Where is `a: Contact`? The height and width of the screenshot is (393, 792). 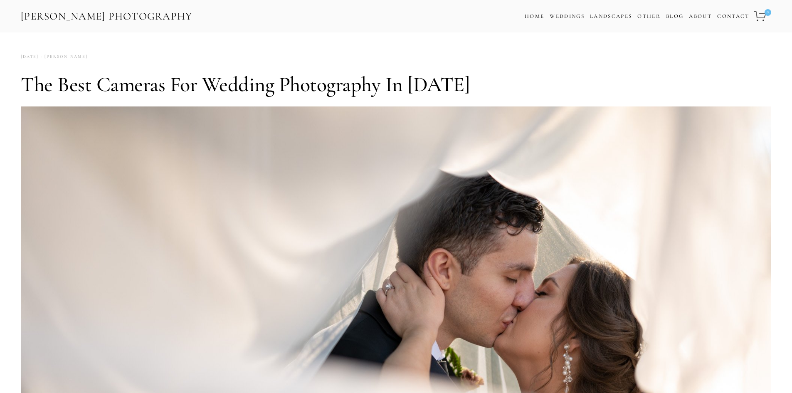
a: Contact is located at coordinates (733, 16).